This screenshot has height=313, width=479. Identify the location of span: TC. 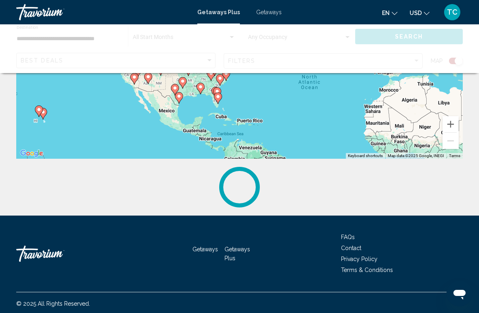
(452, 12).